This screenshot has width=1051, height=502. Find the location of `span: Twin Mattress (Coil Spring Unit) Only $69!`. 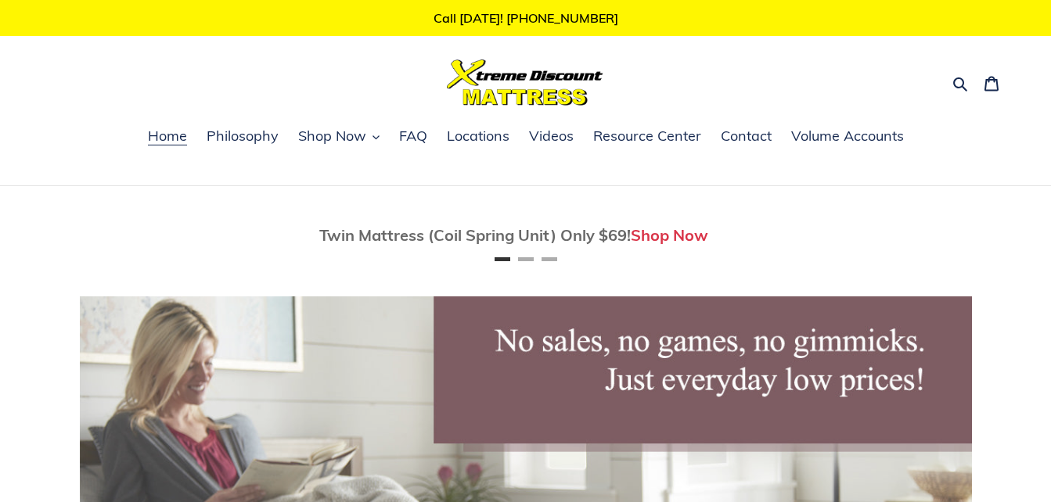

span: Twin Mattress (Coil Spring Unit) Only $69! is located at coordinates (475, 235).